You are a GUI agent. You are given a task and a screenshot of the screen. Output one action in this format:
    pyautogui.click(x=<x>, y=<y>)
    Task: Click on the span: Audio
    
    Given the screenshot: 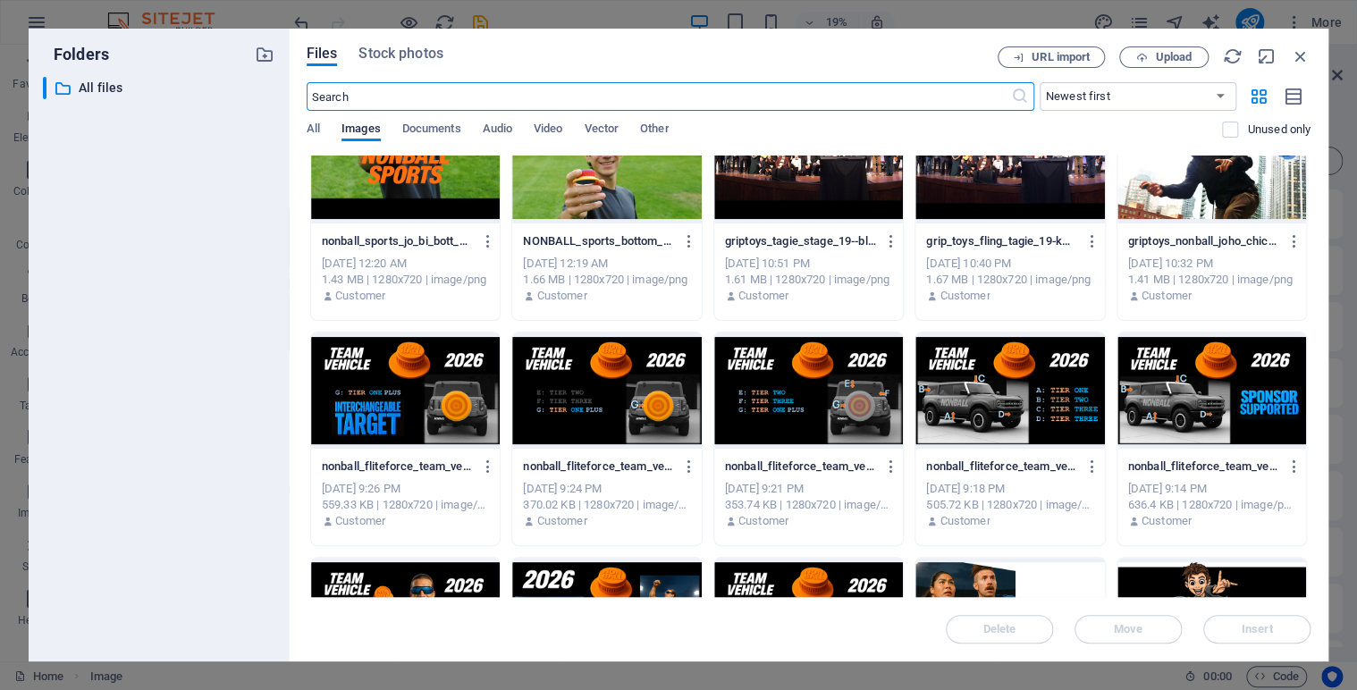 What is the action you would take?
    pyautogui.click(x=496, y=131)
    